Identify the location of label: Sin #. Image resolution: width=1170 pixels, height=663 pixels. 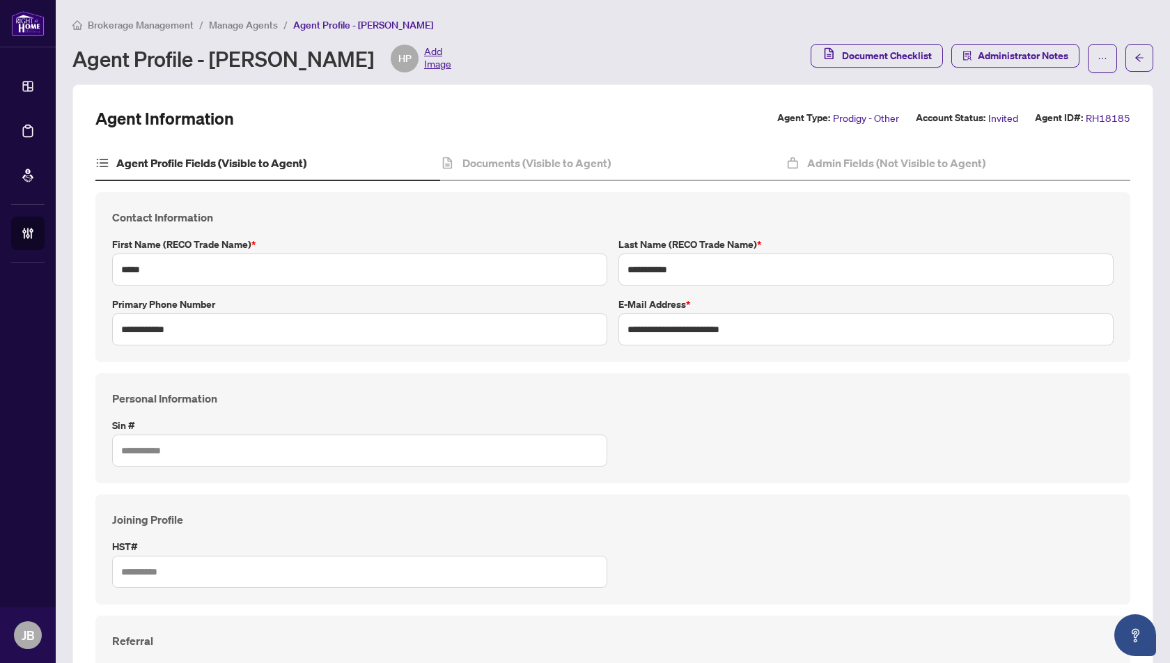
(359, 425).